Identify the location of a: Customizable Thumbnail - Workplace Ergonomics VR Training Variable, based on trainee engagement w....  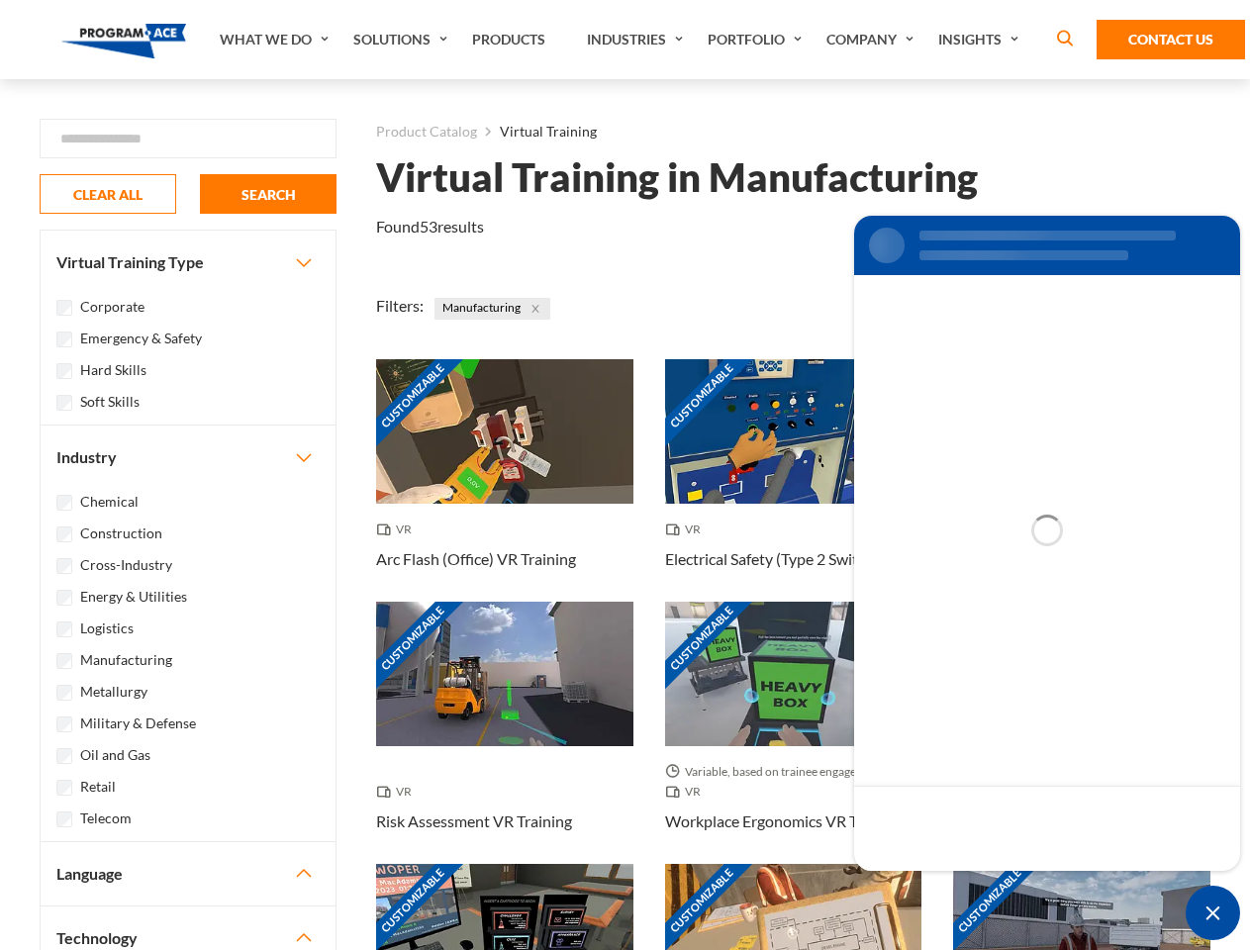
(794, 732).